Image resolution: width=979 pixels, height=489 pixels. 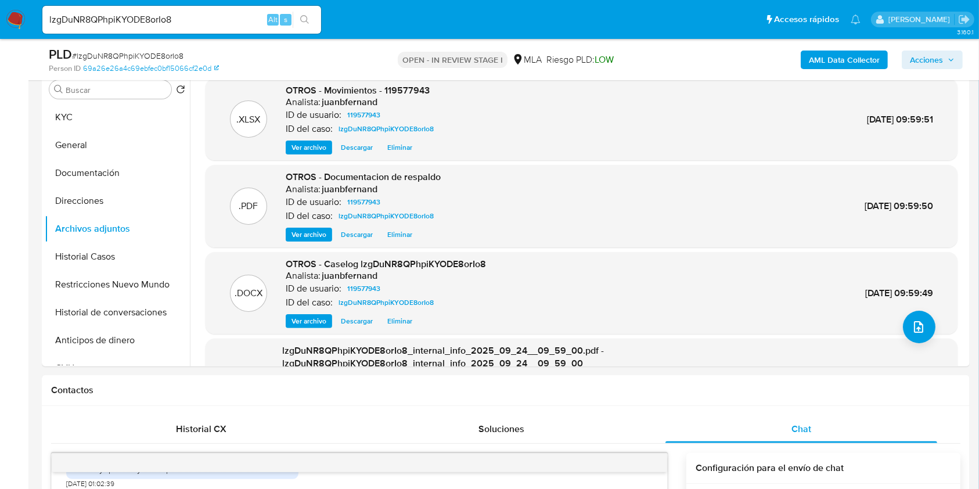 What do you see at coordinates (919, 327) in the screenshot?
I see `button: upload-file` at bounding box center [919, 327].